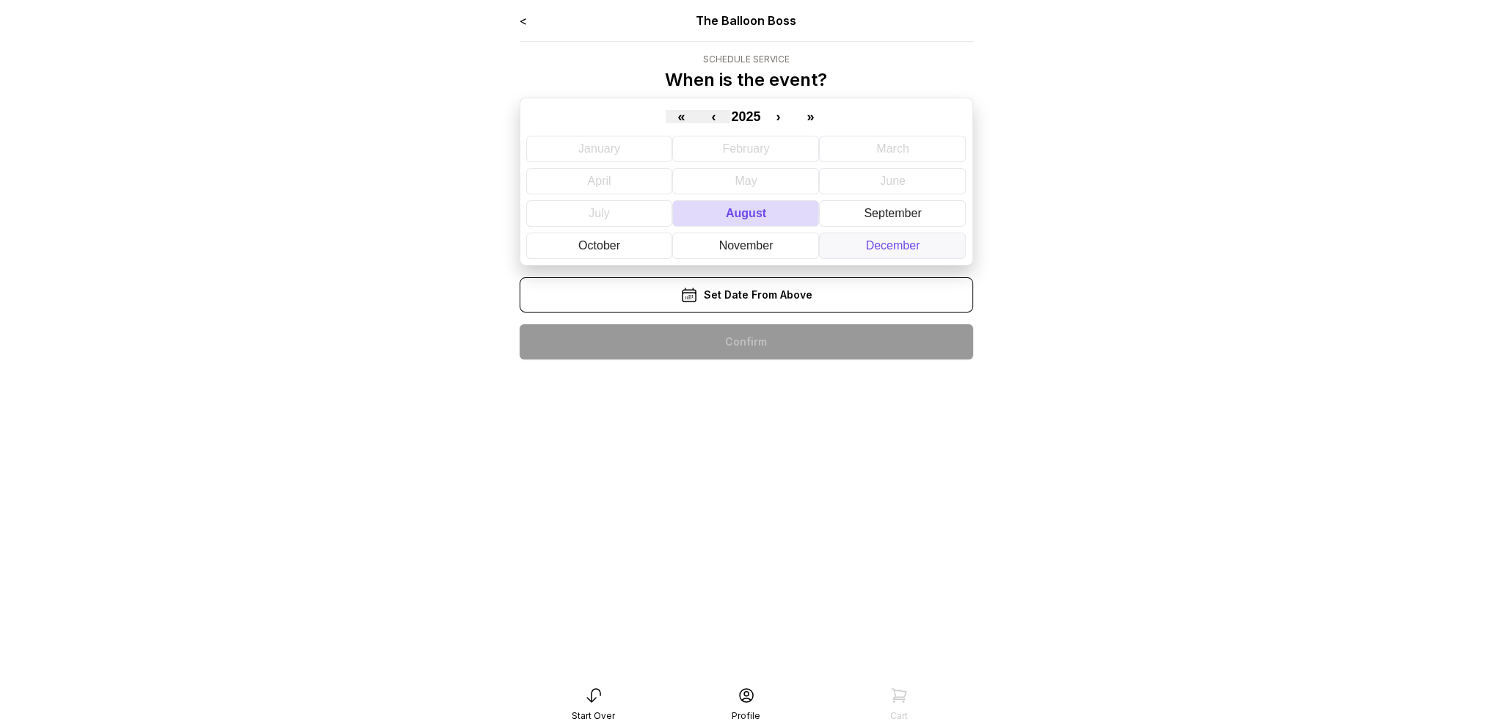  I want to click on div: Start Over, so click(593, 716).